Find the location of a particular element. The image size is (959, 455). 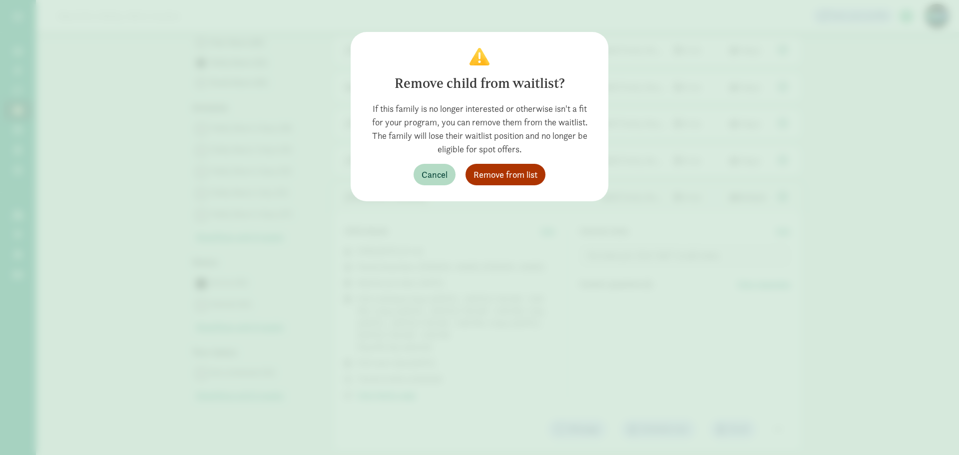

button: Remove from list is located at coordinates (505, 174).